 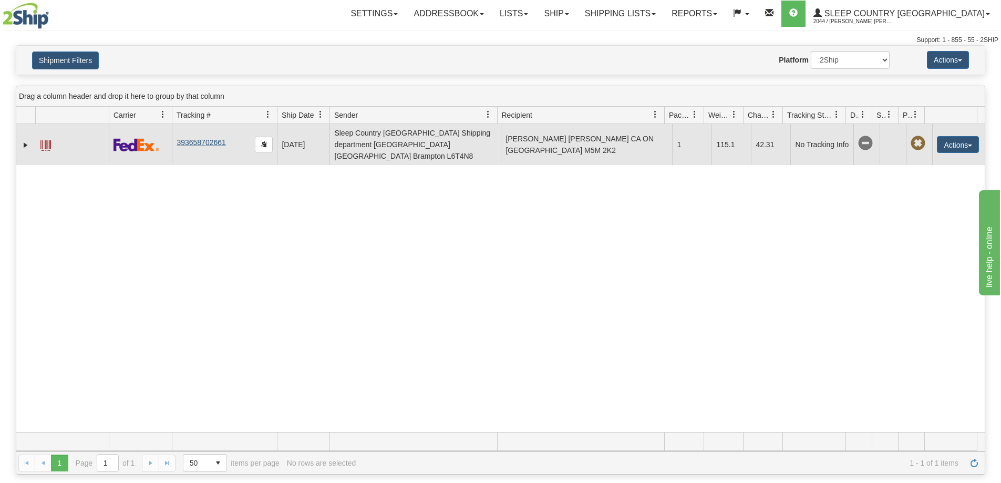 I want to click on td: 115.1, so click(x=731, y=145).